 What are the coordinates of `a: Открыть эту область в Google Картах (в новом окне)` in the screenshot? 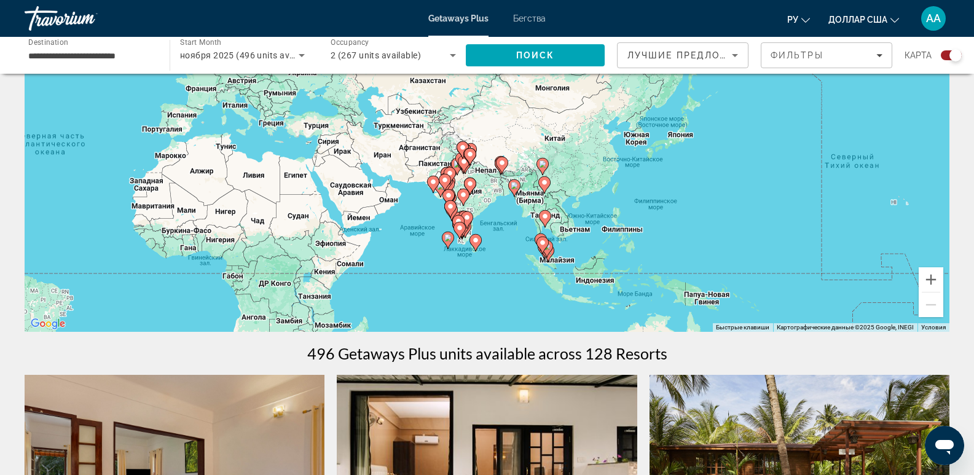 It's located at (48, 324).